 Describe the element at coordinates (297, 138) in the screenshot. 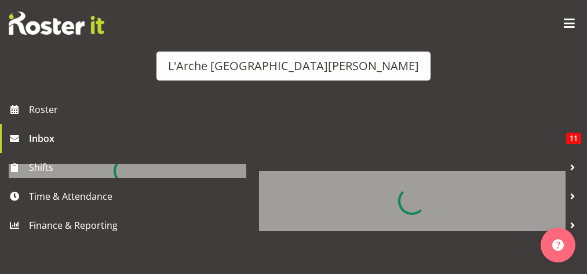

I see `span: Inbox` at that location.